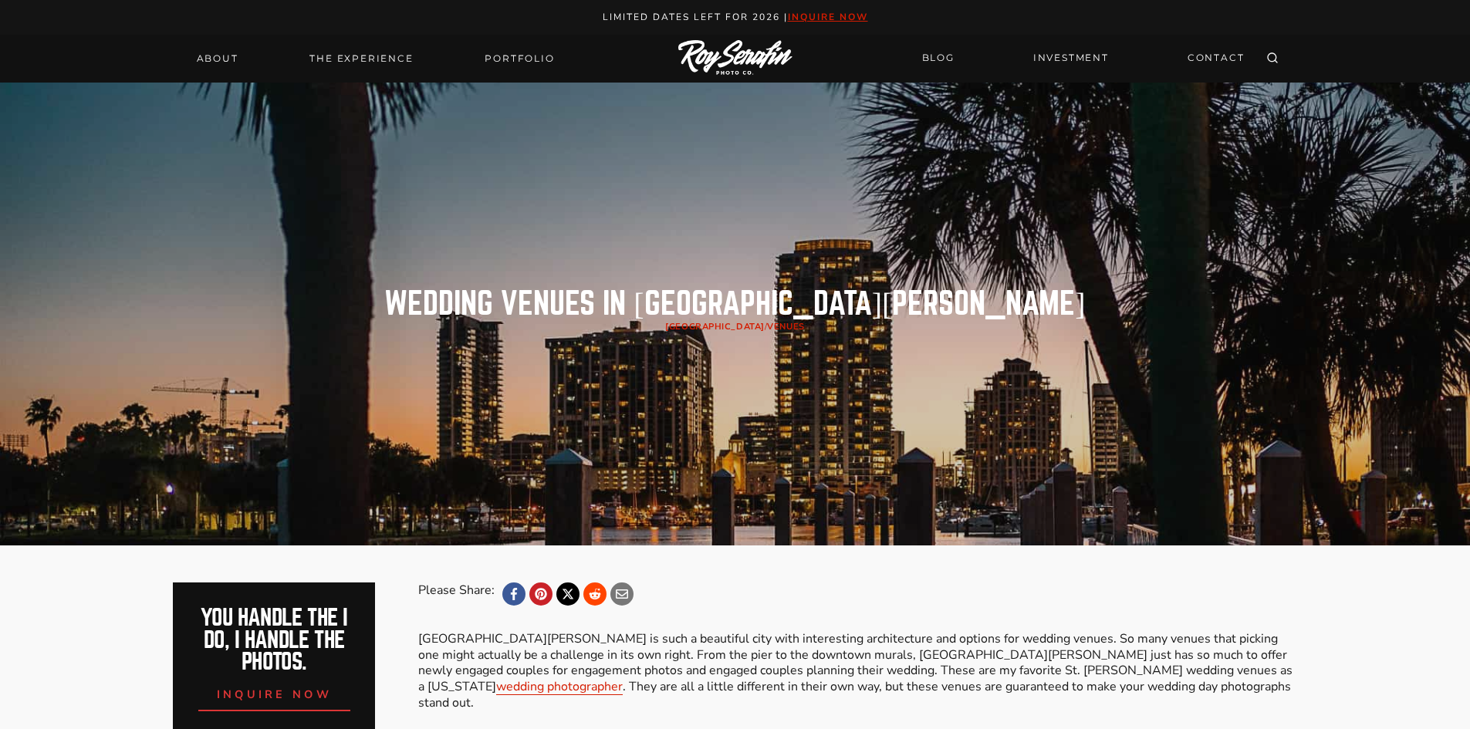  Describe the element at coordinates (1083, 58) in the screenshot. I see `nav: Secondary Navigation` at that location.